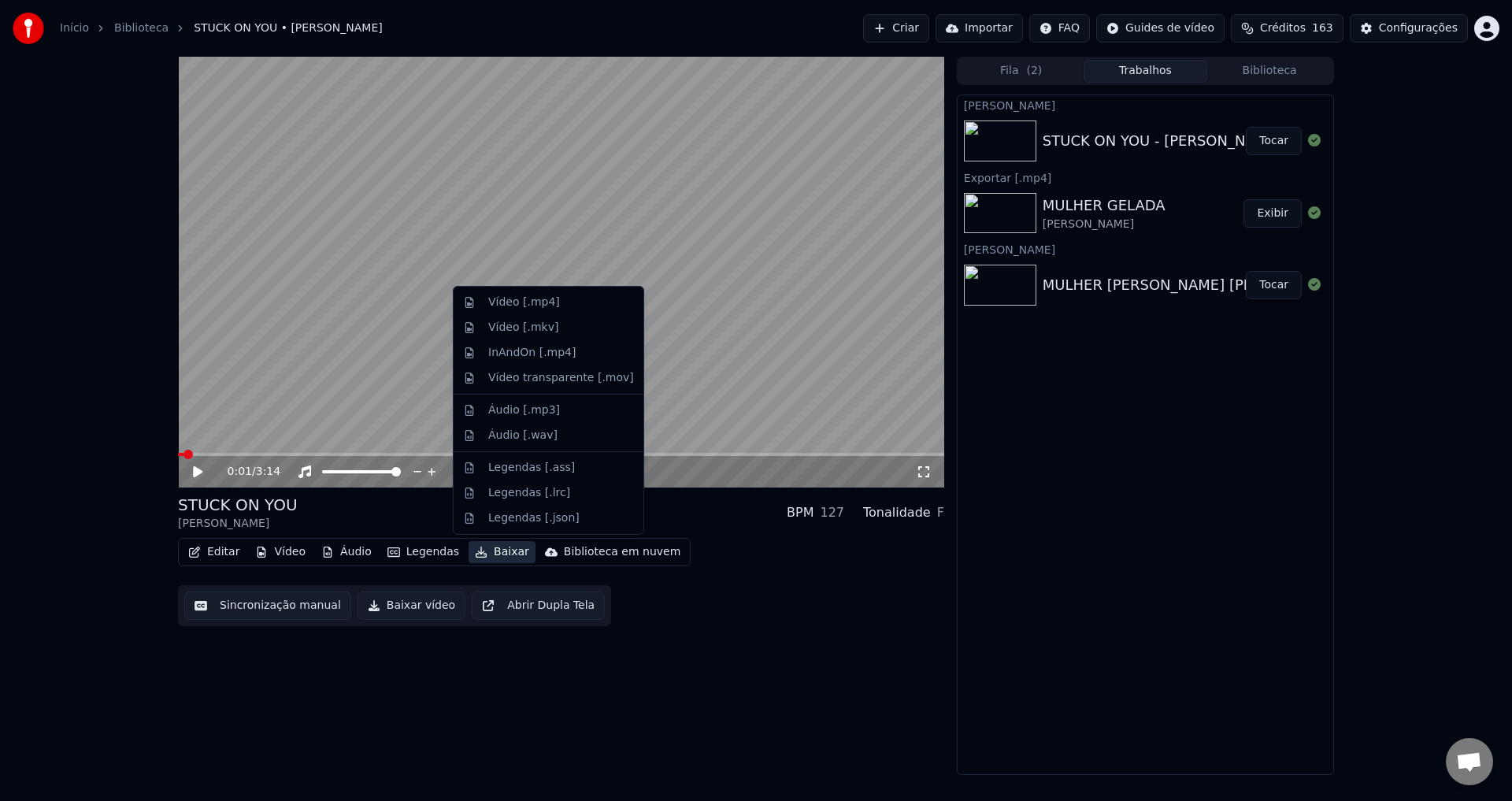  I want to click on button: Sincronização manual, so click(267, 605).